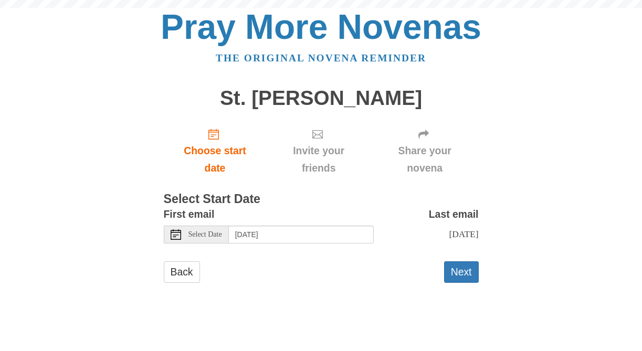 This screenshot has height=351, width=642. I want to click on span: Share your novena, so click(424, 159).